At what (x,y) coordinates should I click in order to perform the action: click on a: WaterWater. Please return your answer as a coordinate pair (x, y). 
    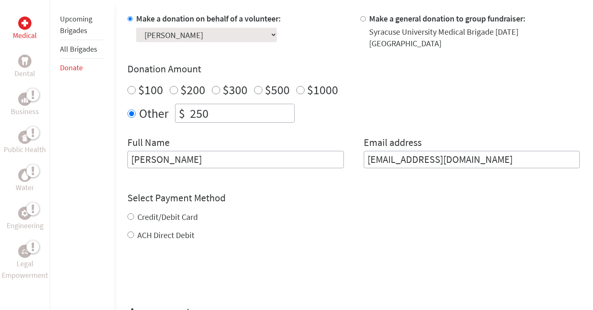
    Looking at the image, I should click on (25, 181).